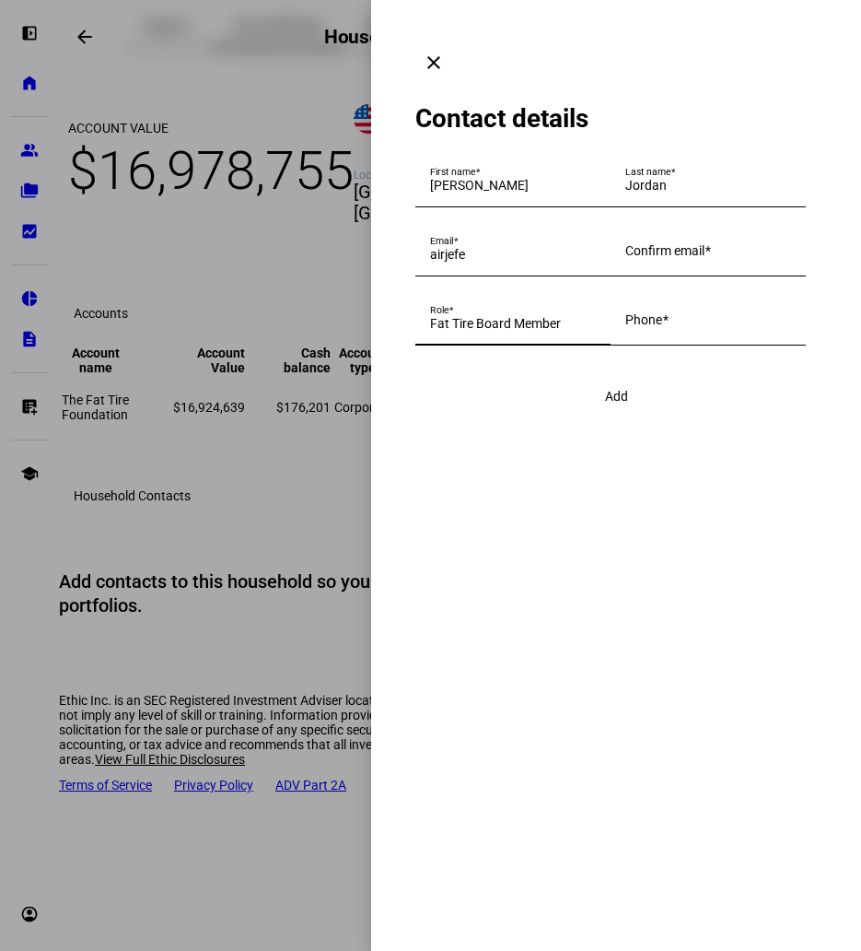 The height and width of the screenshot is (951, 861). Describe the element at coordinates (616, 118) in the screenshot. I see `div: Contact details` at that location.